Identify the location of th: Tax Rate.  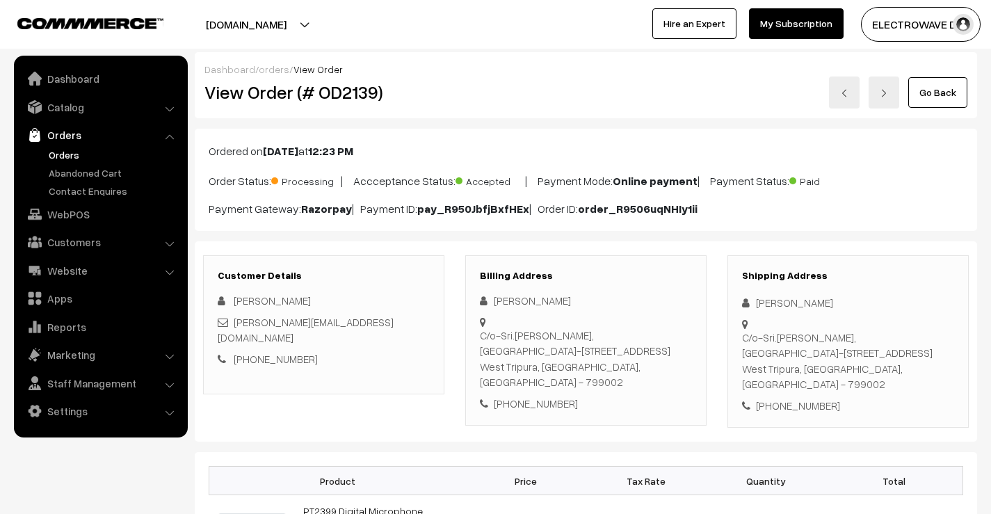
(645, 481).